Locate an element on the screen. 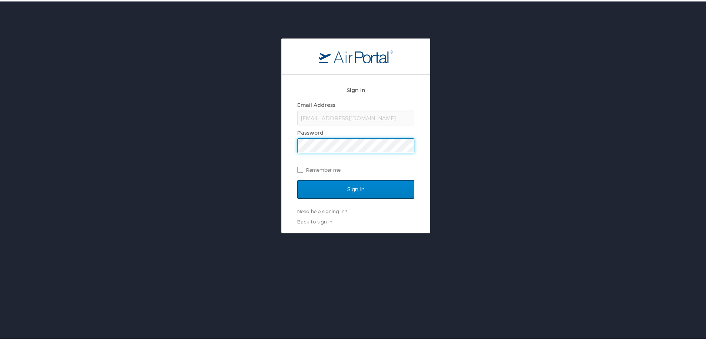 This screenshot has width=706, height=340. label: Password is located at coordinates (310, 131).